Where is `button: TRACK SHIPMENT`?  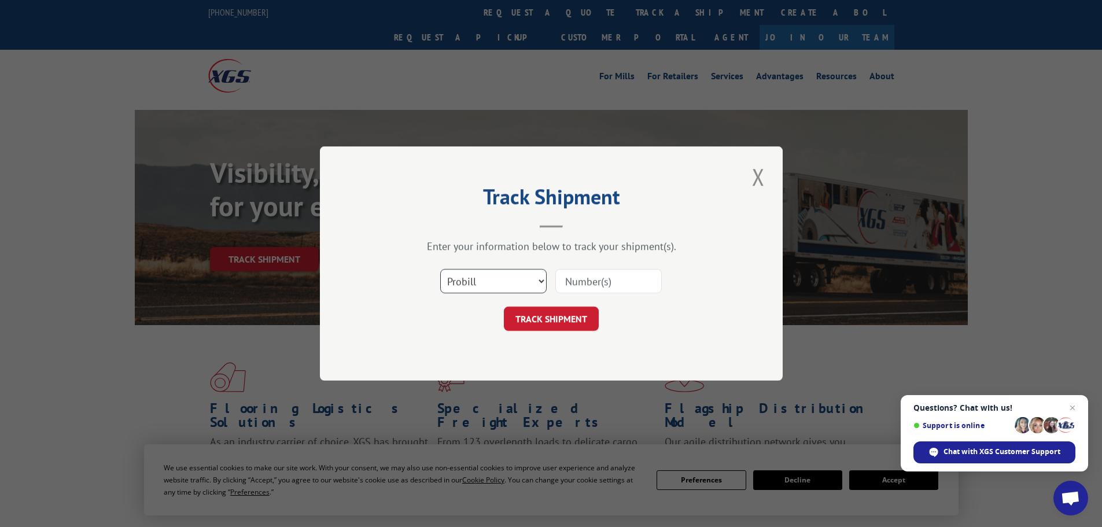
button: TRACK SHIPMENT is located at coordinates (551, 319).